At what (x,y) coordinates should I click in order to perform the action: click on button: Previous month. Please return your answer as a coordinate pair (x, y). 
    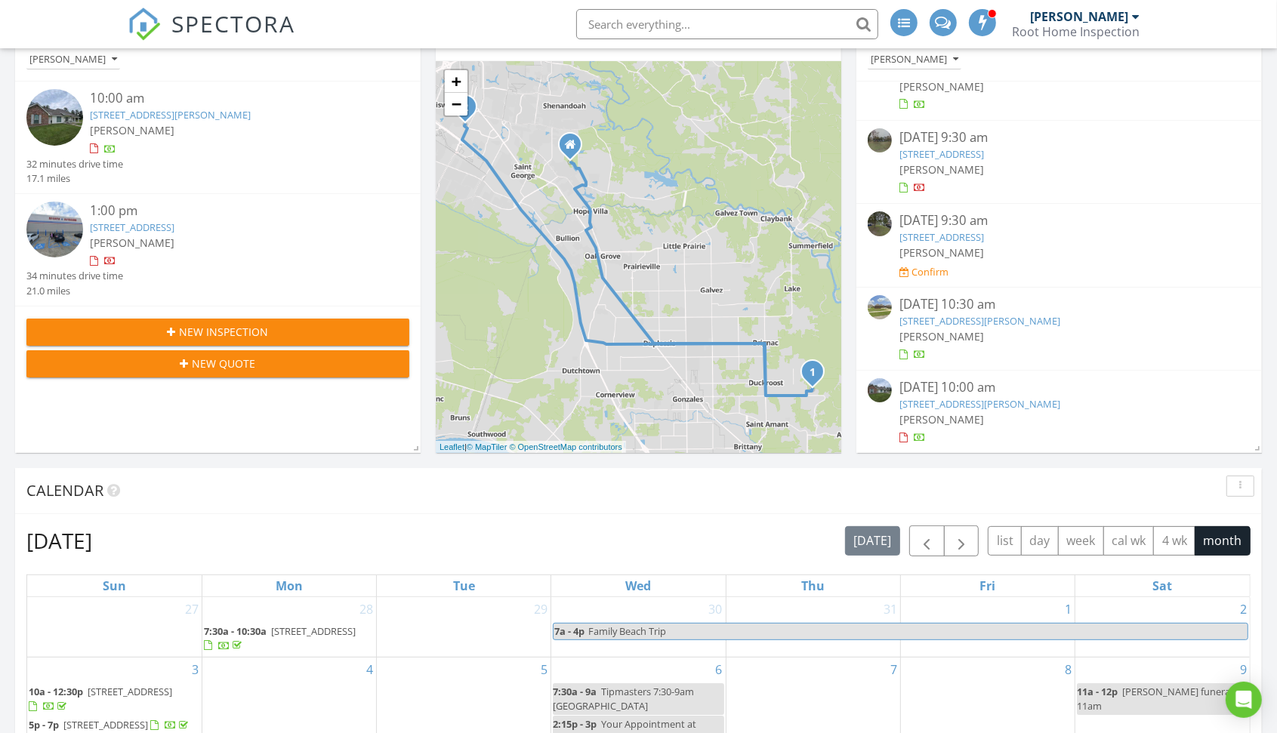
    Looking at the image, I should click on (927, 541).